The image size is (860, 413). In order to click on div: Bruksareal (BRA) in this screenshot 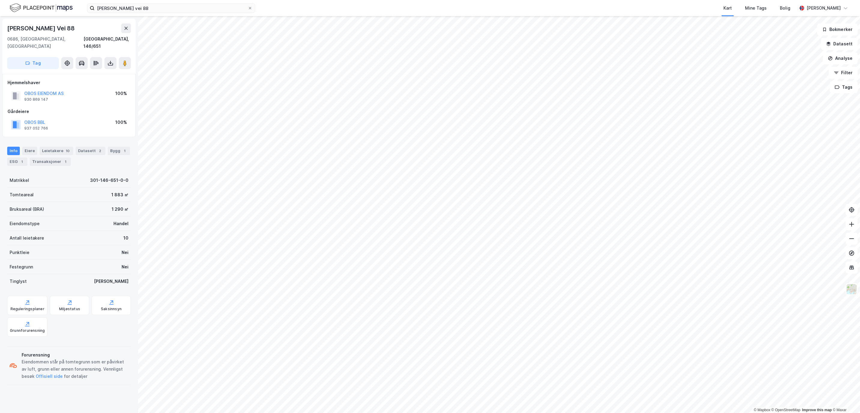, I will do `click(27, 209)`.